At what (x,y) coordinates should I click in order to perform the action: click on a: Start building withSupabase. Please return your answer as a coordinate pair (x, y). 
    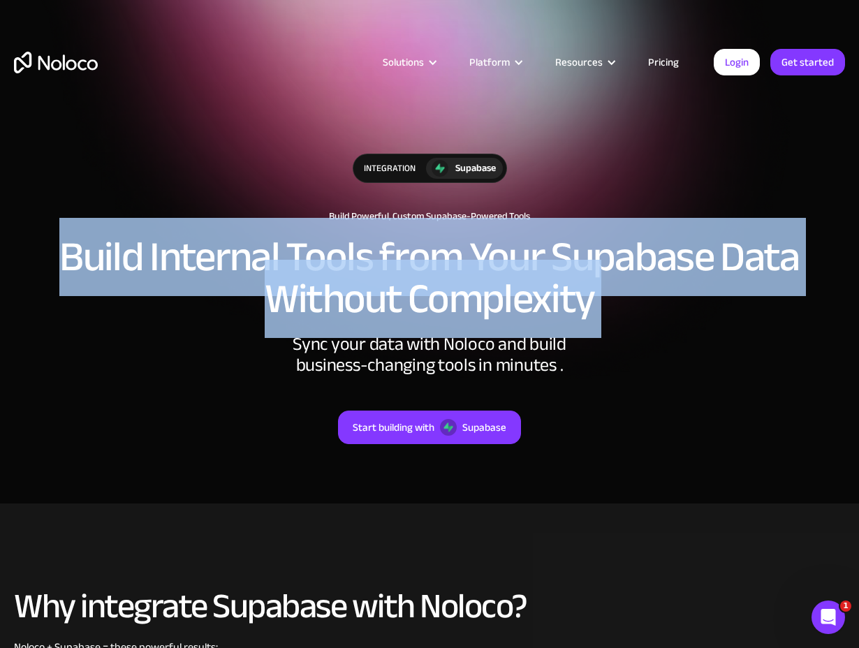
    Looking at the image, I should click on (429, 427).